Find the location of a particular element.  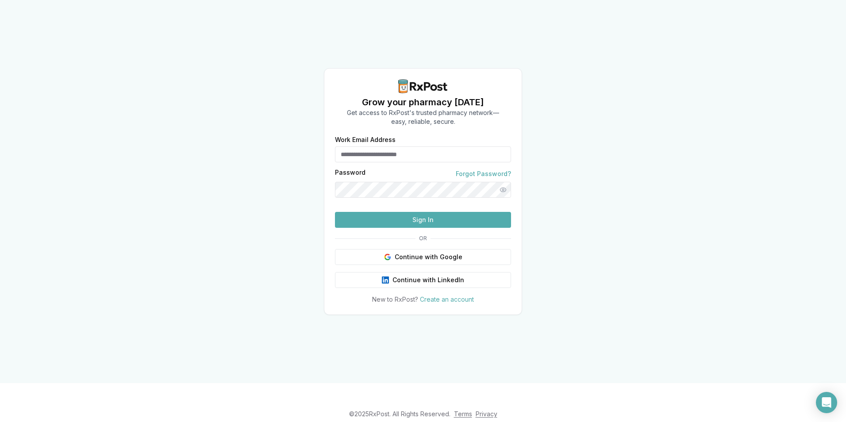

label: Work Email Address is located at coordinates (423, 140).